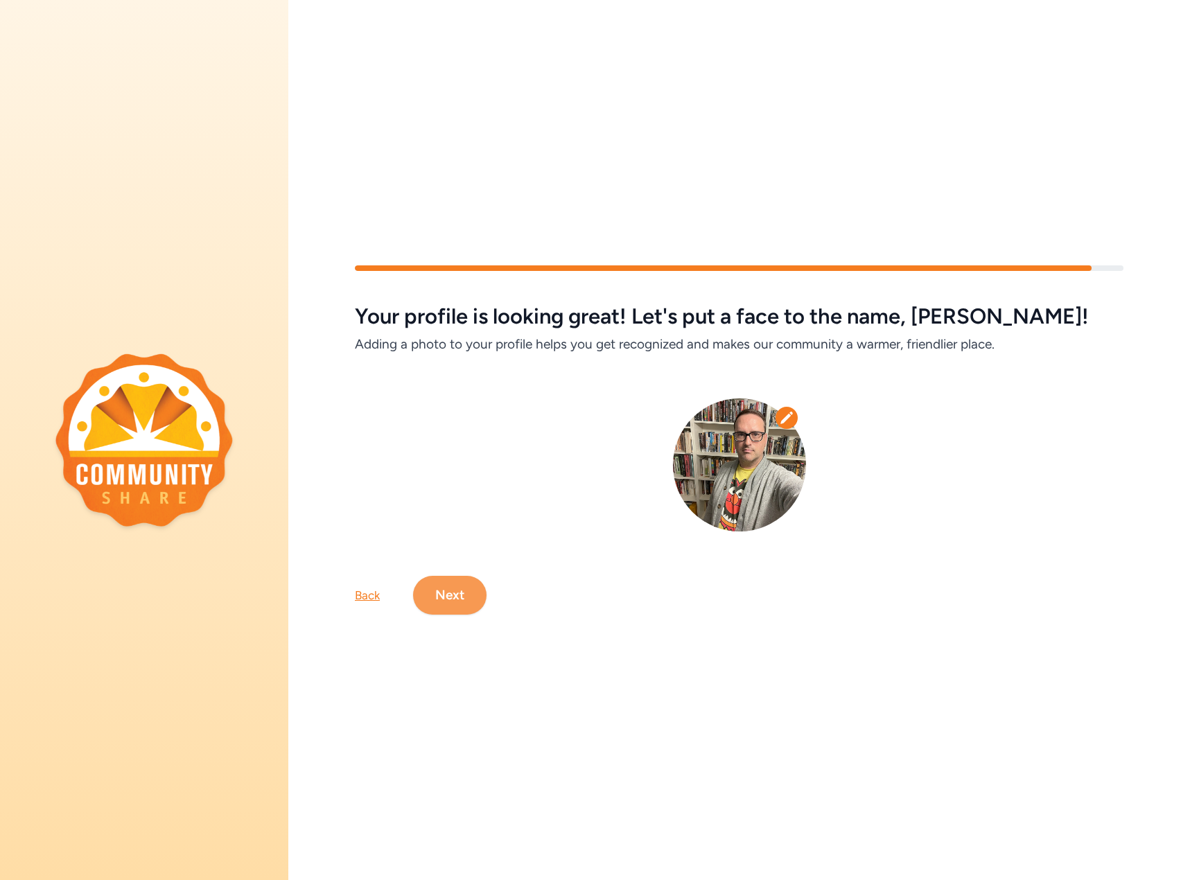  Describe the element at coordinates (367, 596) in the screenshot. I see `div: Back` at that location.